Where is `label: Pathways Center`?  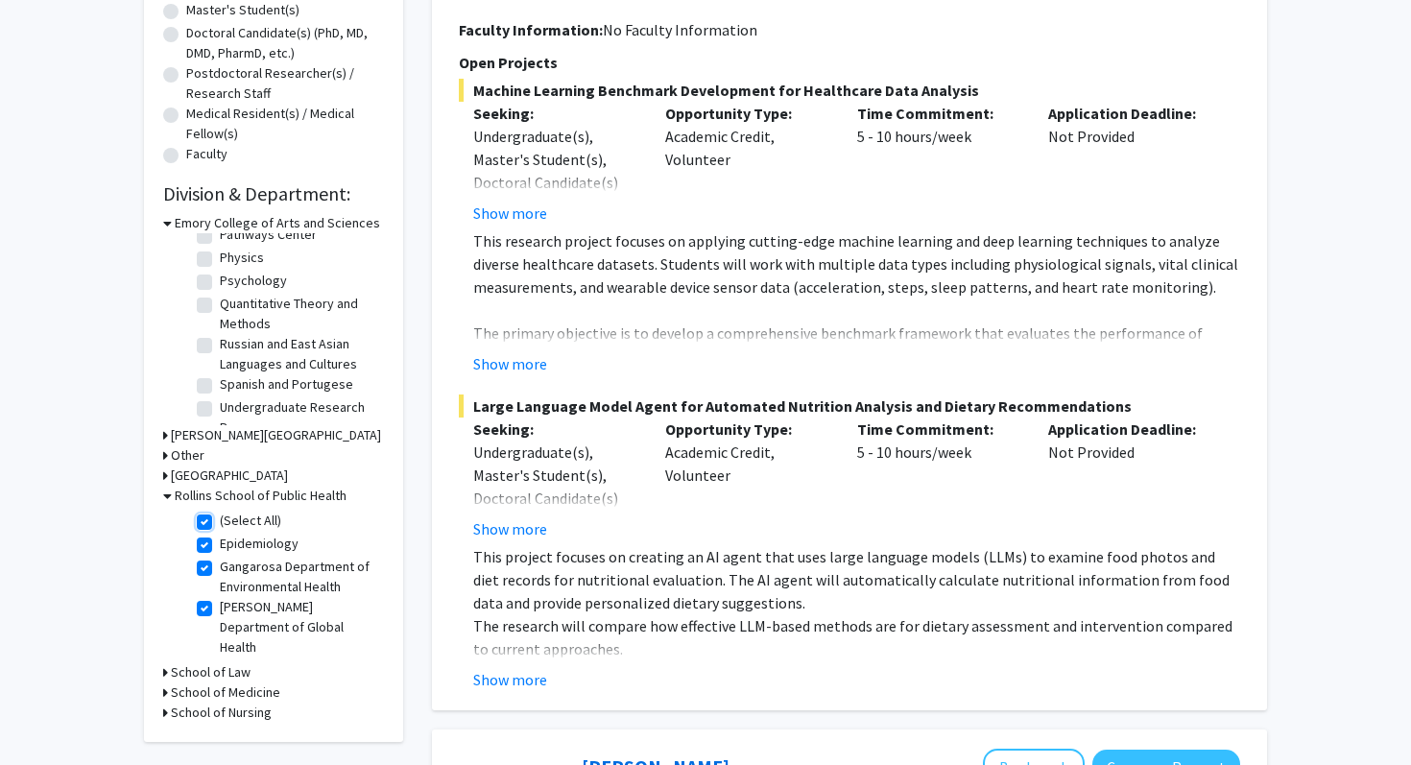 label: Pathways Center is located at coordinates (268, 234).